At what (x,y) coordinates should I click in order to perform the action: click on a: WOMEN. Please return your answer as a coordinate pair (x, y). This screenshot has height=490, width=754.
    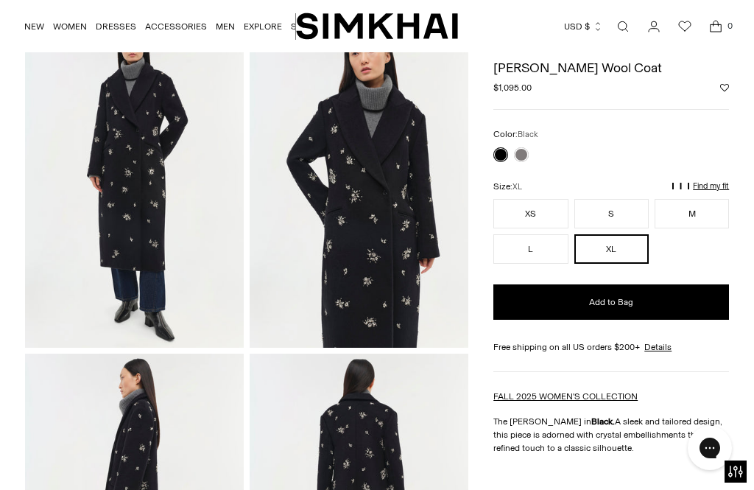
    Looking at the image, I should click on (70, 27).